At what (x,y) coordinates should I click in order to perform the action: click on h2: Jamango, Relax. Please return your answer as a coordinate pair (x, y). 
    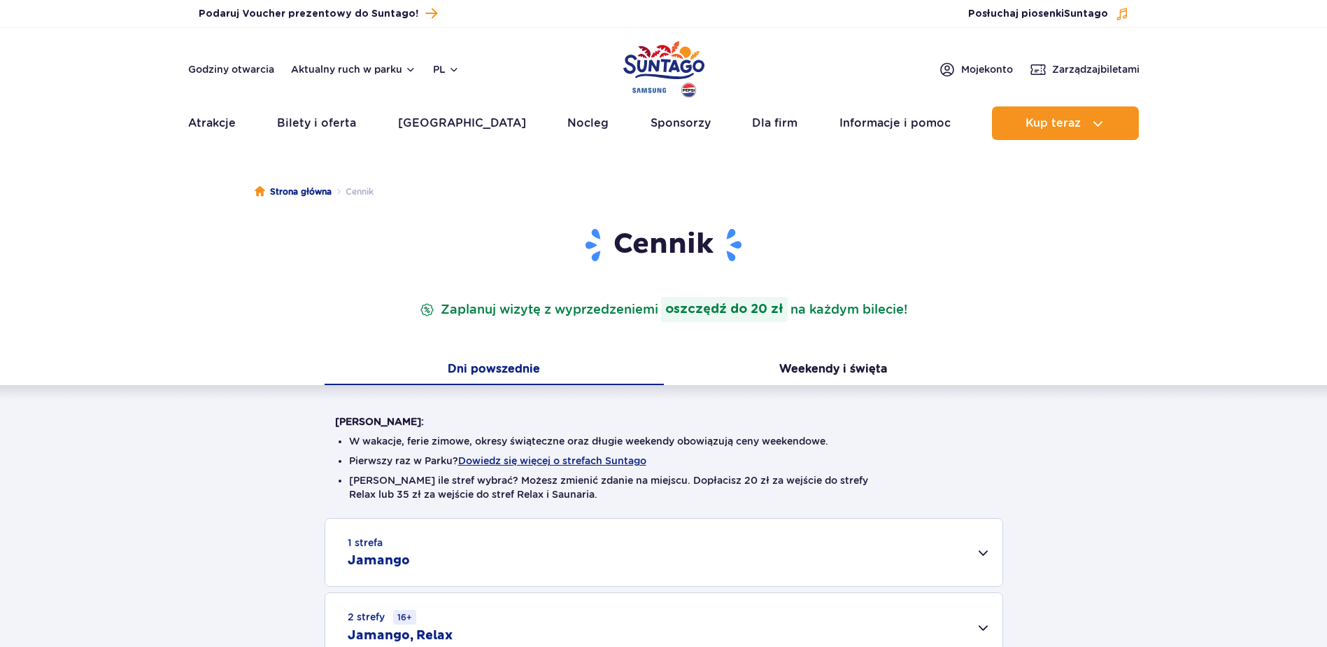
    Looking at the image, I should click on (400, 635).